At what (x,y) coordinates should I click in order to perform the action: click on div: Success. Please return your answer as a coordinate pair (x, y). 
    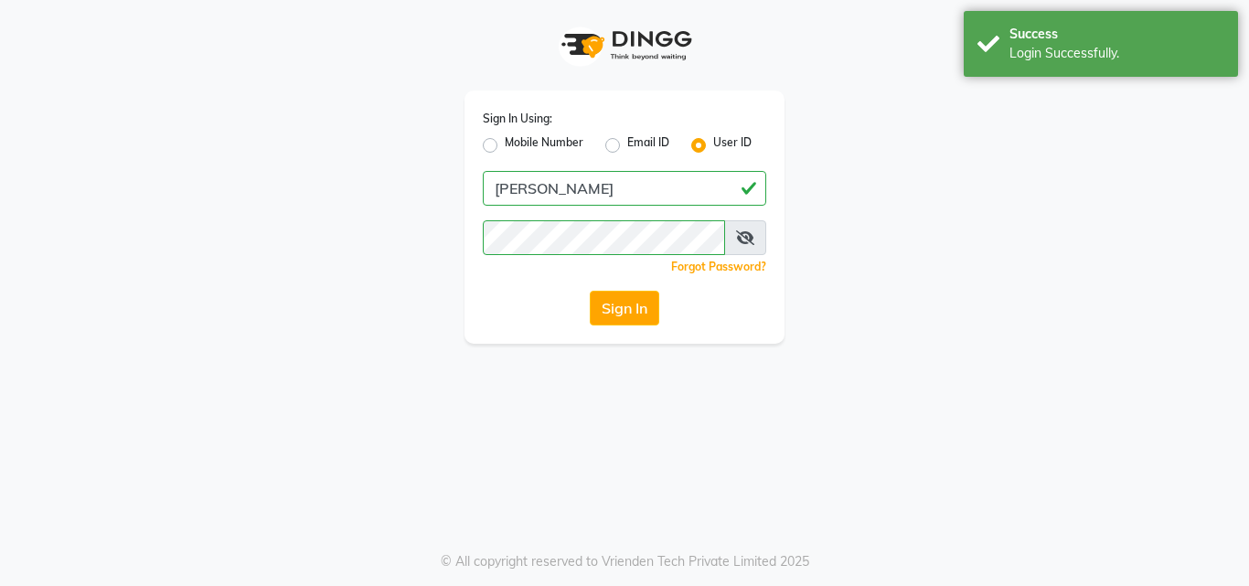
    Looking at the image, I should click on (1116, 34).